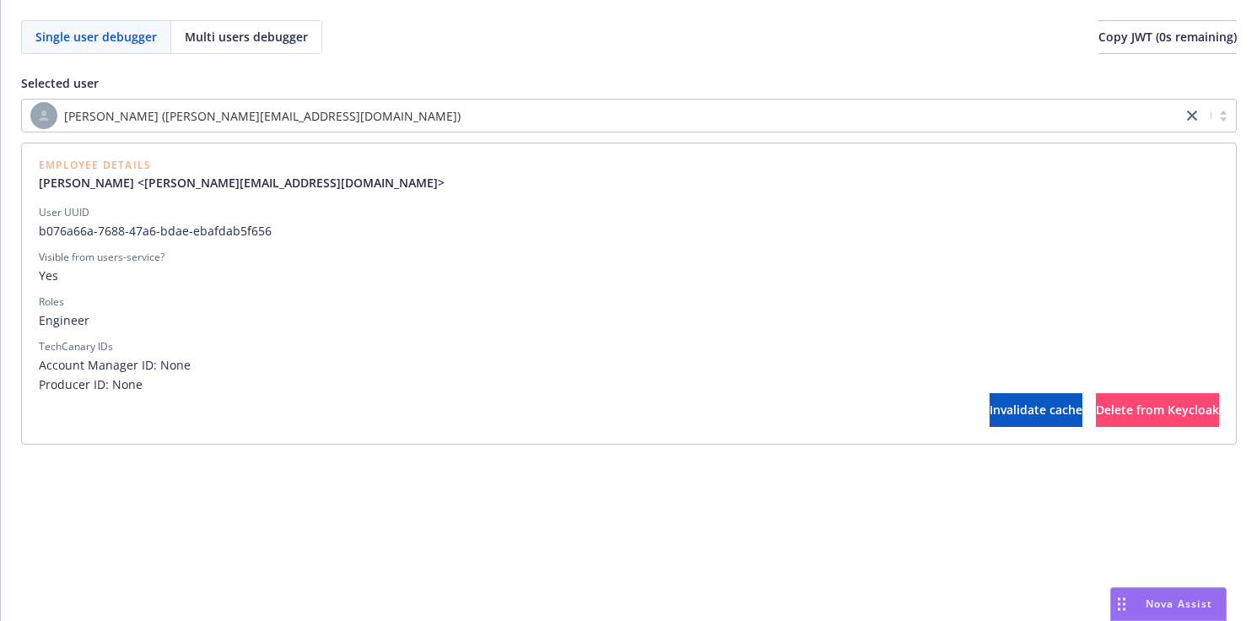 The height and width of the screenshot is (621, 1257). What do you see at coordinates (629, 365) in the screenshot?
I see `span: Account Manager ID: None` at bounding box center [629, 365].